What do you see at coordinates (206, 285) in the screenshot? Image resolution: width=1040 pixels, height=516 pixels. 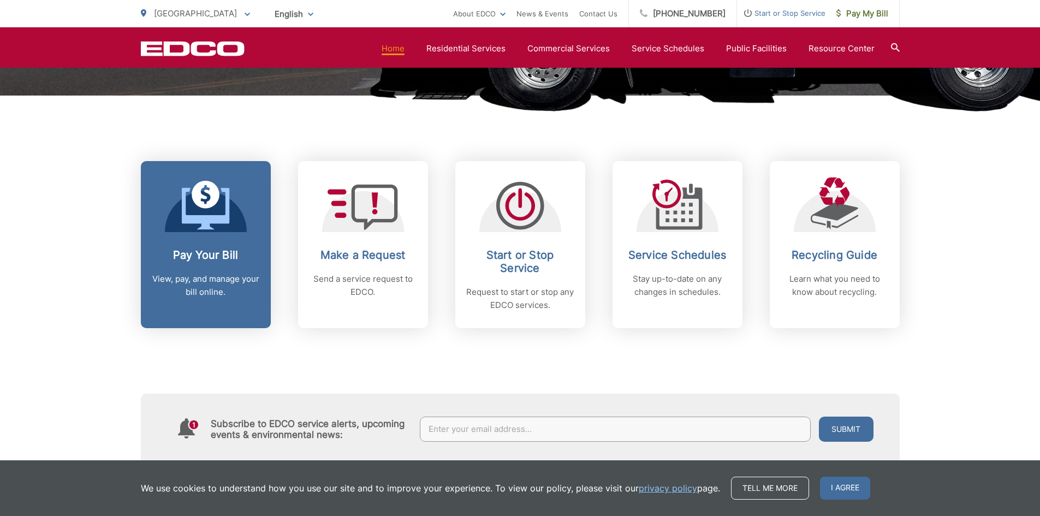 I see `p: View, pay, and manage your bill online.` at bounding box center [206, 285].